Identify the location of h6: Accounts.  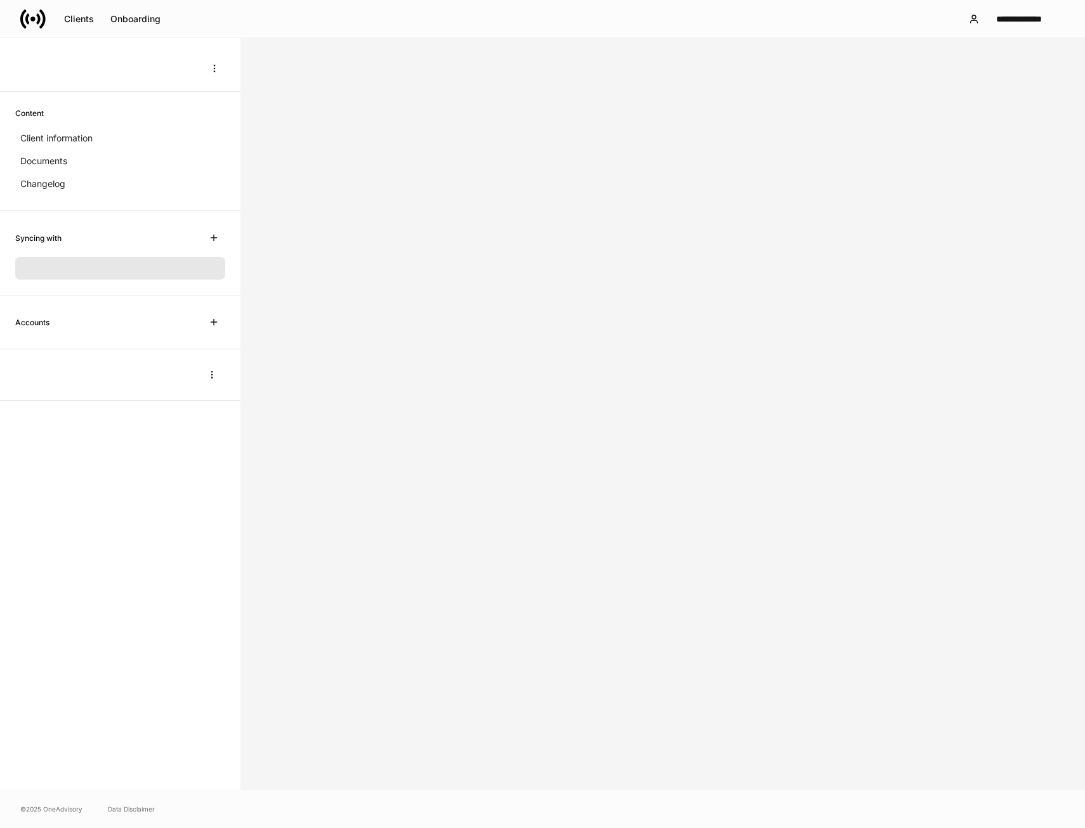
(32, 322).